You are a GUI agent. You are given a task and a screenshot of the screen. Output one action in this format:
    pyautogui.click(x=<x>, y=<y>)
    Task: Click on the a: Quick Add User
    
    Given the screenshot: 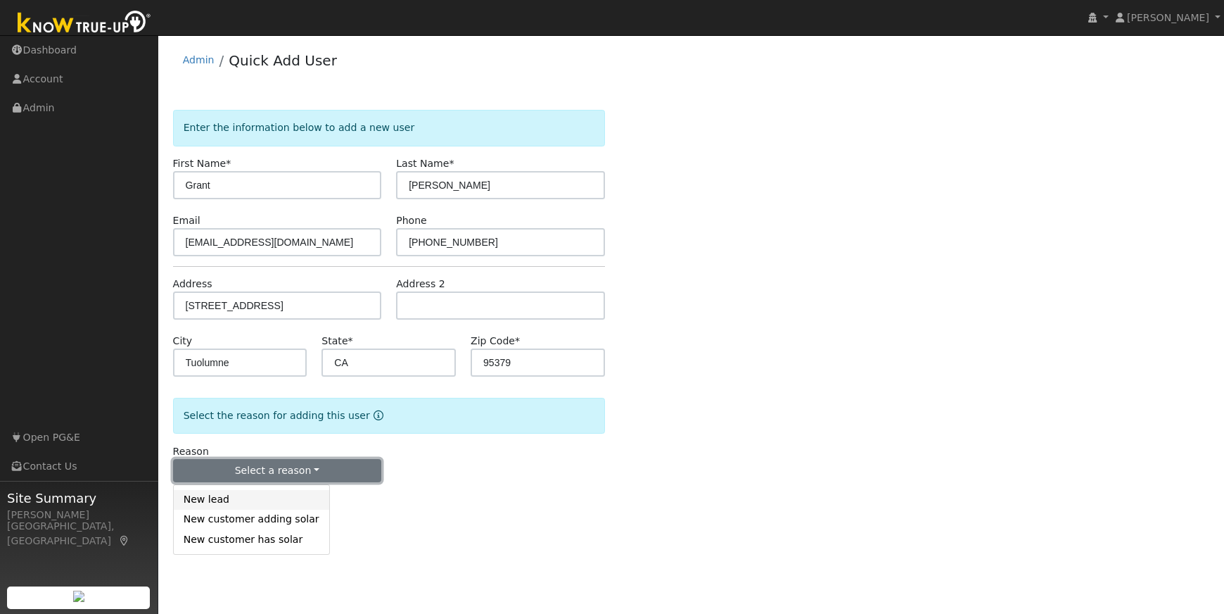 What is the action you would take?
    pyautogui.click(x=283, y=61)
    